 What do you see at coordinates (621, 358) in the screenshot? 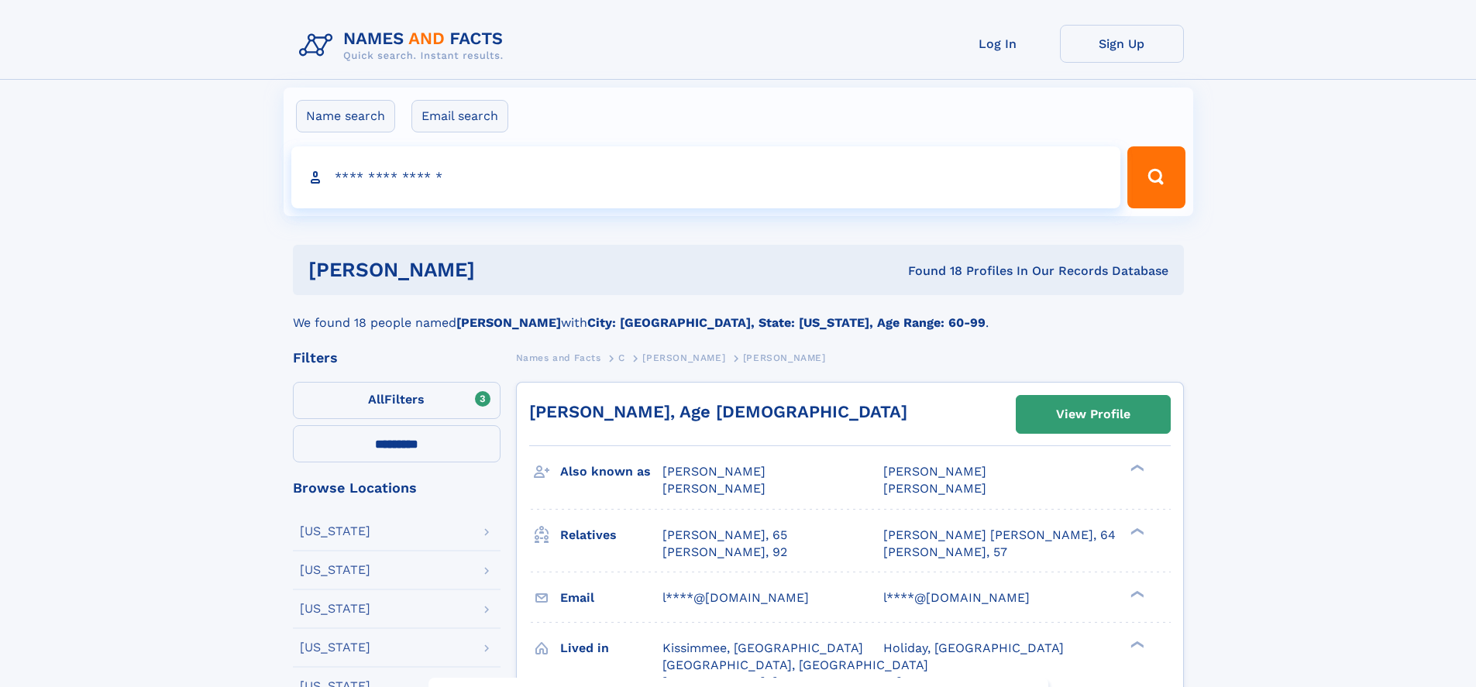
I see `span: C` at bounding box center [621, 358].